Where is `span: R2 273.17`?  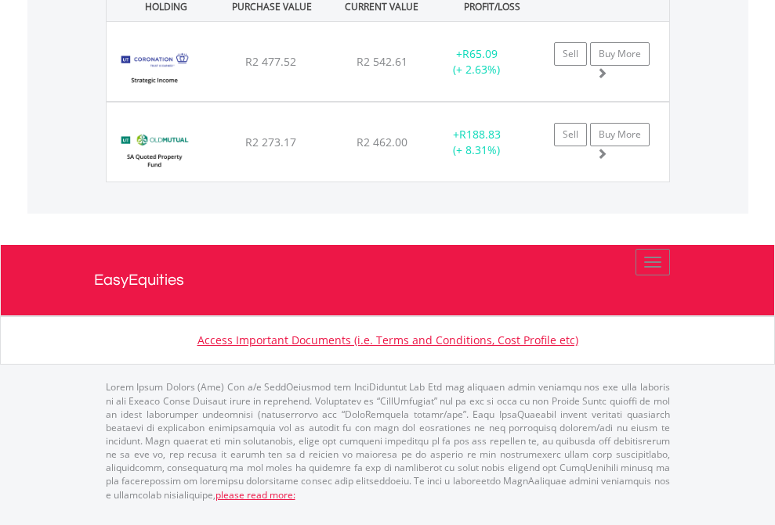 span: R2 273.17 is located at coordinates (270, 142).